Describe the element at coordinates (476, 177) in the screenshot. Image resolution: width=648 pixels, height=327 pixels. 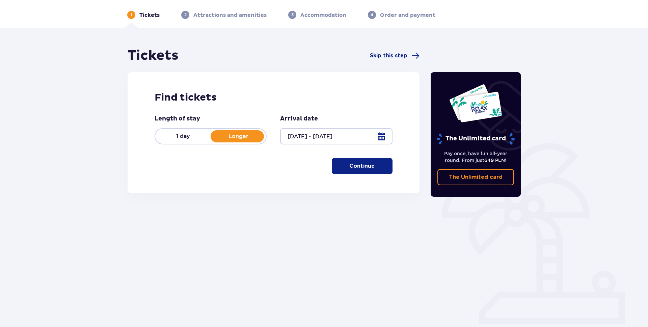
I see `a: The Unlimited card` at that location.